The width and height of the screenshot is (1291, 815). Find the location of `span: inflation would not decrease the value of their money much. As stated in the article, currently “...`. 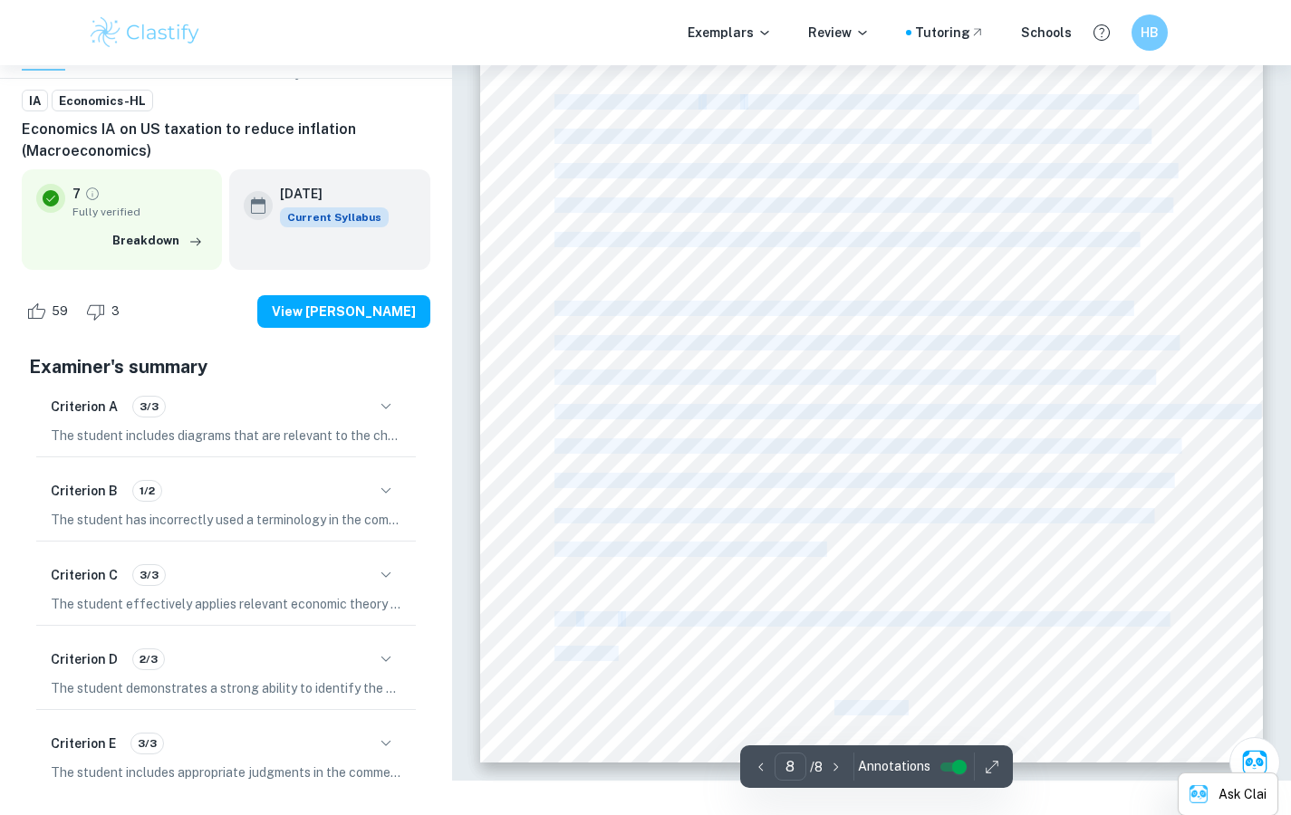

span: inflation would not decrease the value of their money much. As stated in the article, currently “... is located at coordinates (906, 412).